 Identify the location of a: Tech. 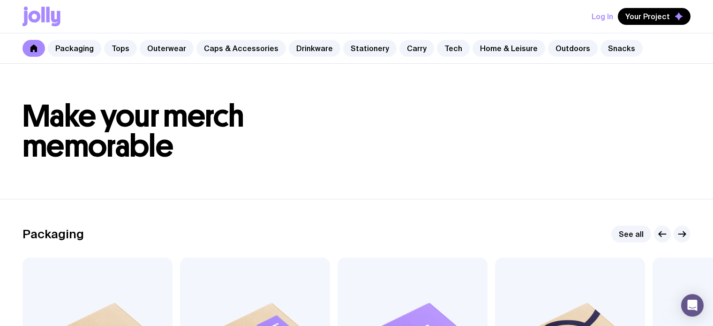
(454, 48).